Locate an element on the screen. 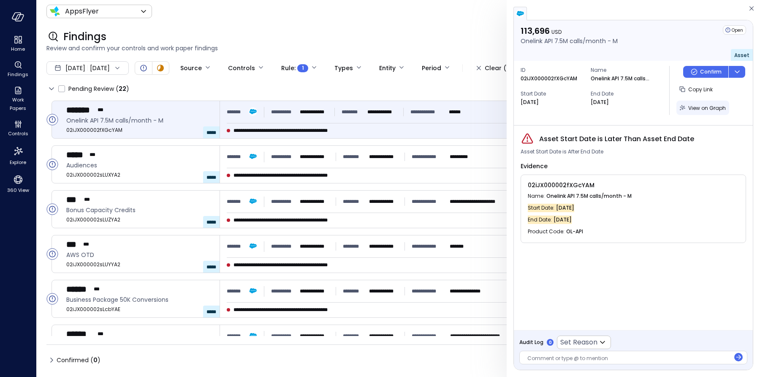 Image resolution: width=760 pixels, height=377 pixels. span: 02iJX000002sLUXYA2 is located at coordinates (139, 175).